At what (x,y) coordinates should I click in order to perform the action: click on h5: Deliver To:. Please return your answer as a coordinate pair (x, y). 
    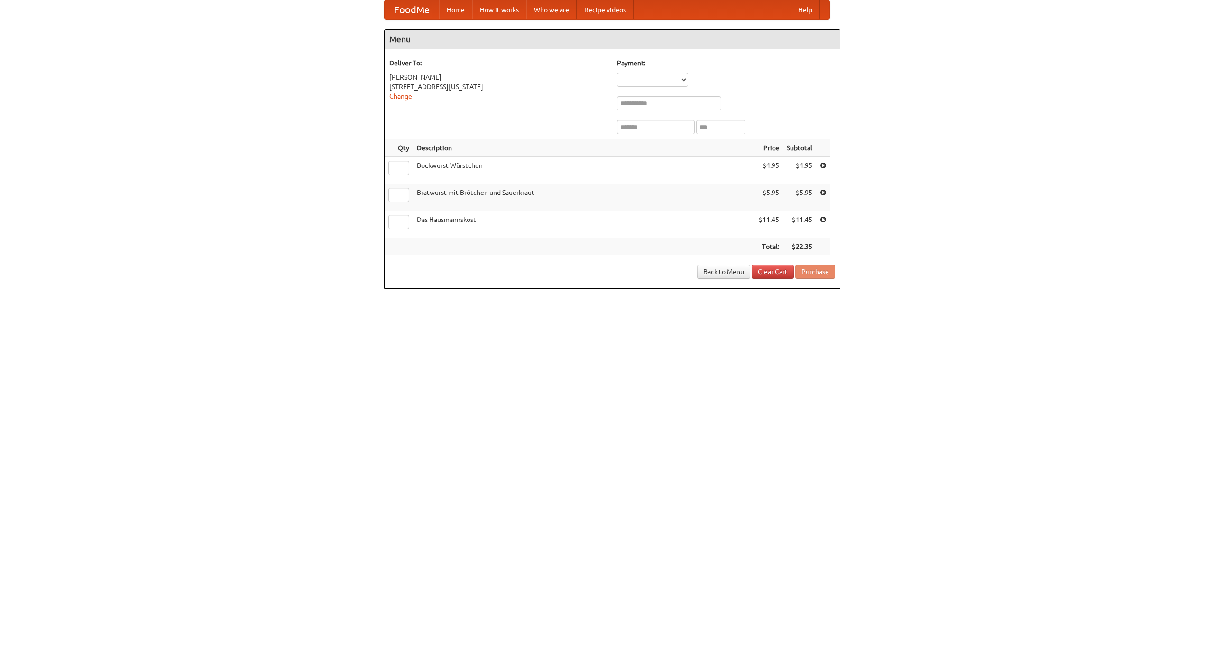
    Looking at the image, I should click on (499, 63).